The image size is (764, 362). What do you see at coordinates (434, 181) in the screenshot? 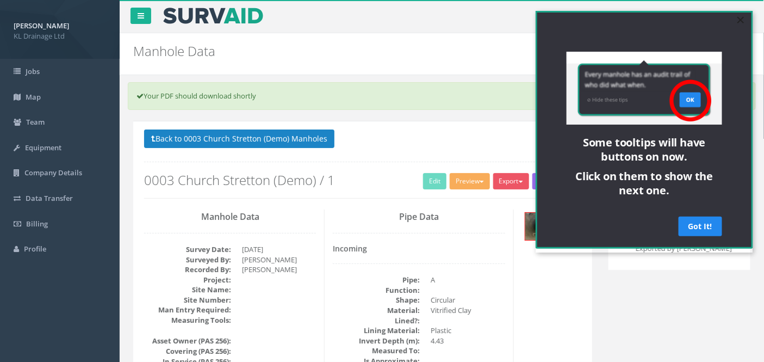
I see `a: Edit` at bounding box center [434, 181].